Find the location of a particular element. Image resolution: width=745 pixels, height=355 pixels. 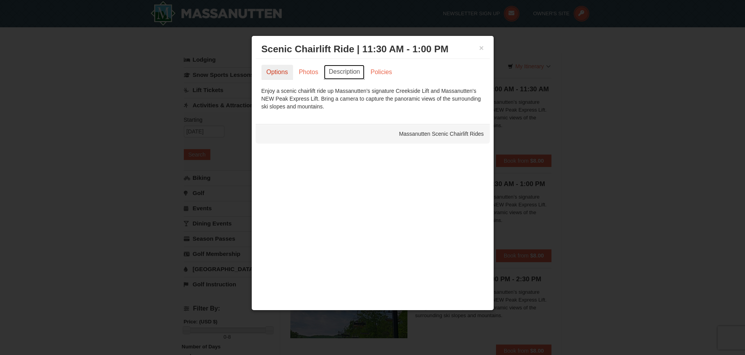

a: Policies is located at coordinates (381, 72).